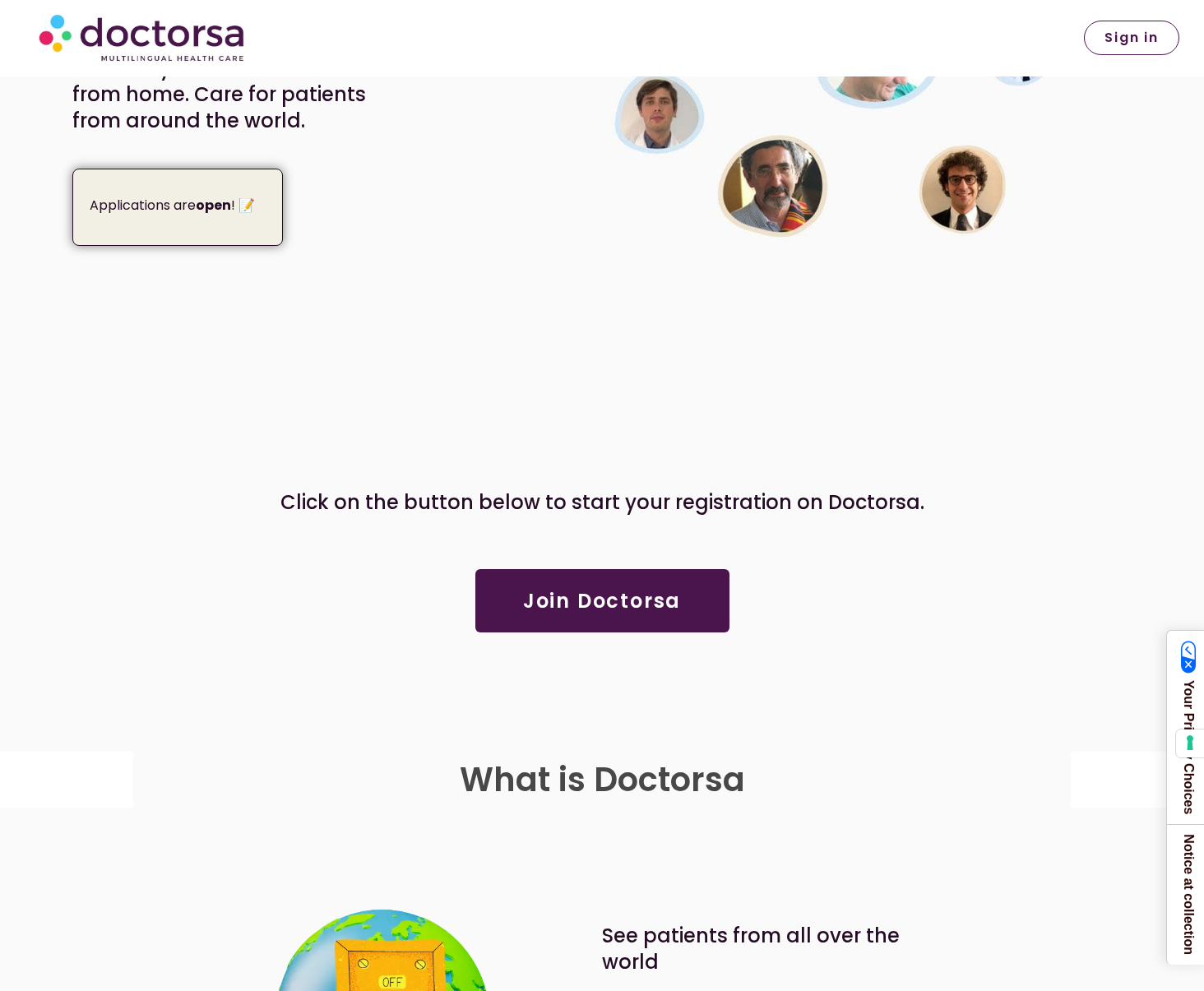 Image resolution: width=1204 pixels, height=991 pixels. I want to click on img: California Consumer Privacy Act (CCPA) Opt-Out Icon, so click(1188, 657).